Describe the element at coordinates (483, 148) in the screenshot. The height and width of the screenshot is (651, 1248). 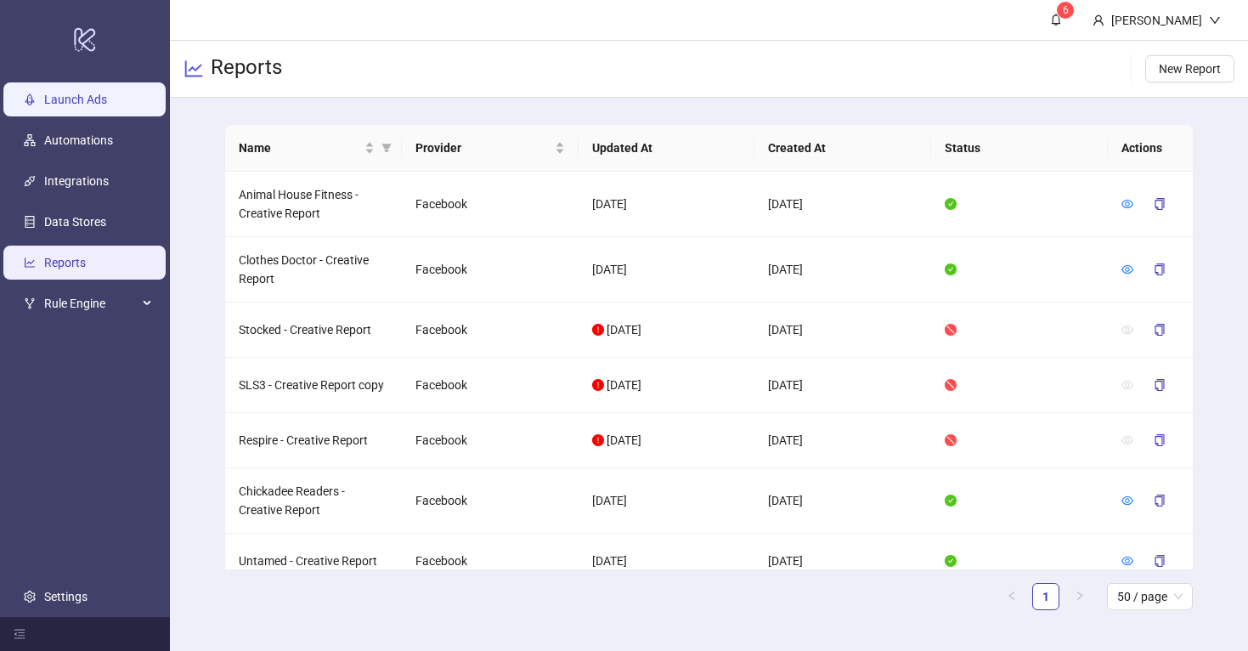
I see `span: Provider` at that location.